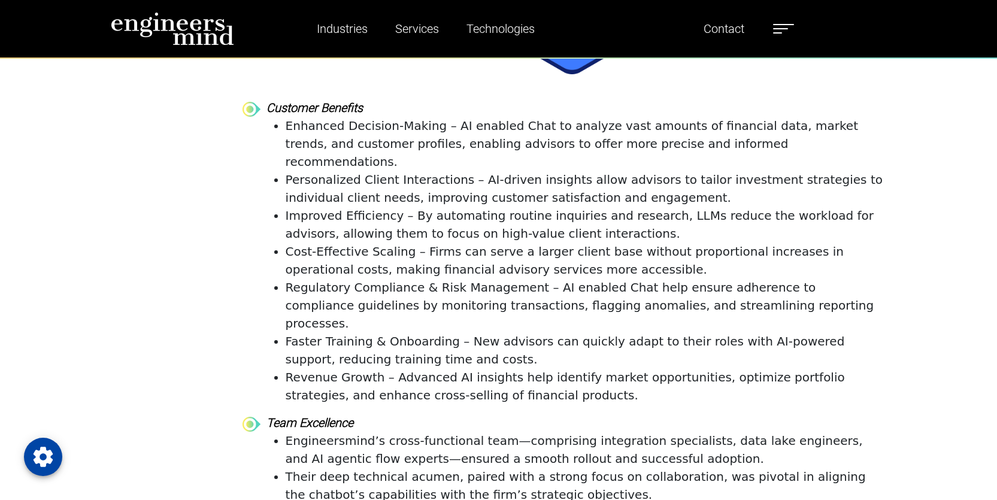  What do you see at coordinates (586, 350) in the screenshot?
I see `li: Faster Training & Onboarding – New advisors can quickly adapt to their roles with AI-powered supp...` at bounding box center [586, 350].